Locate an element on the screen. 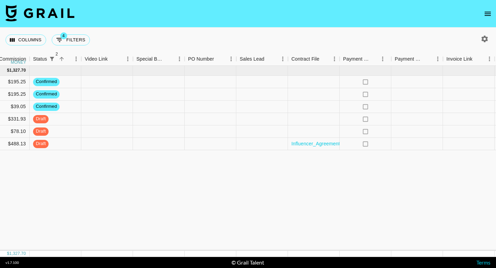 This screenshot has height=268, width=496. div: money is located at coordinates (18, 62).